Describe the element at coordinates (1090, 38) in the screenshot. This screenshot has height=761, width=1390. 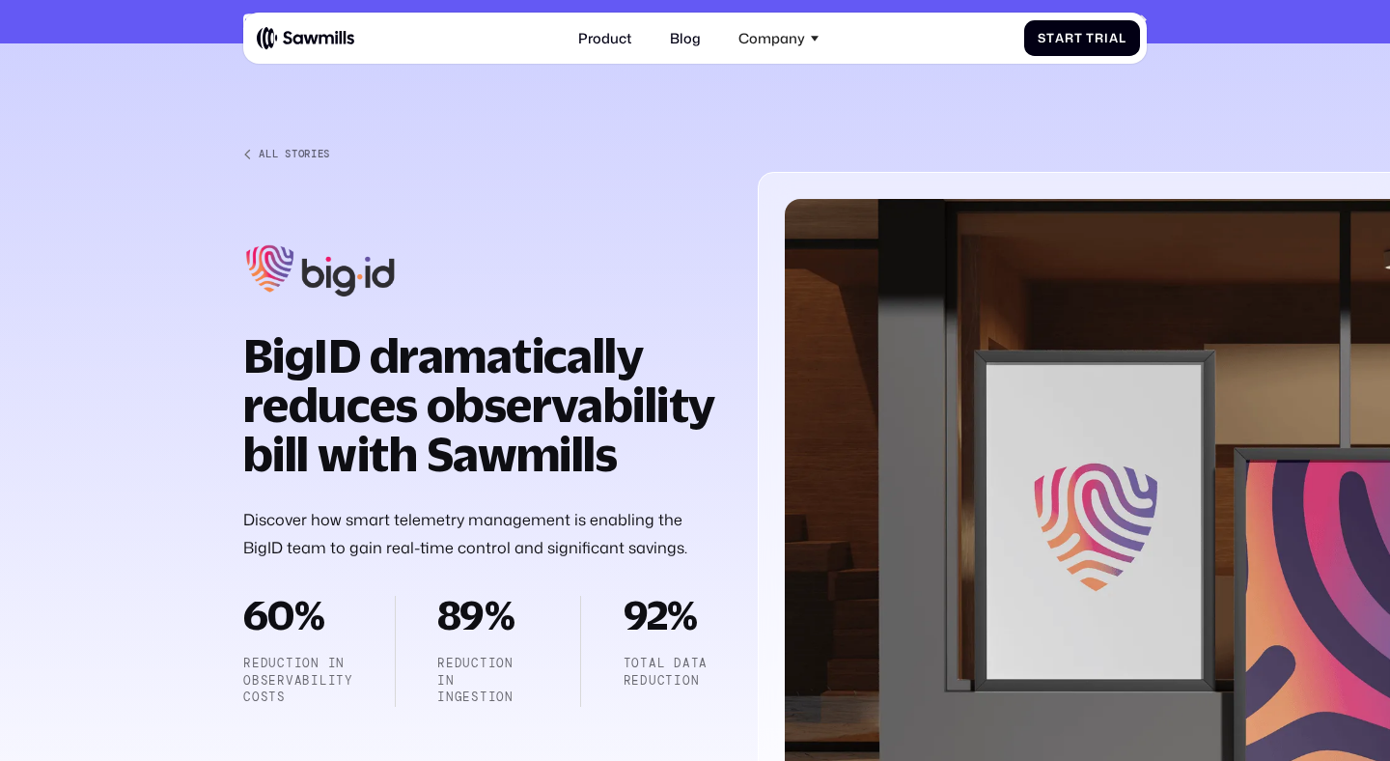
I see `span: T` at that location.